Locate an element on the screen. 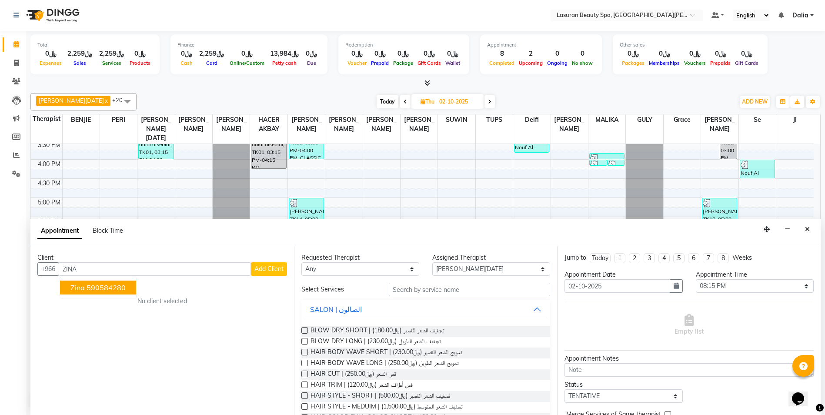 This screenshot has height=415, width=825. span: Package is located at coordinates (403, 63).